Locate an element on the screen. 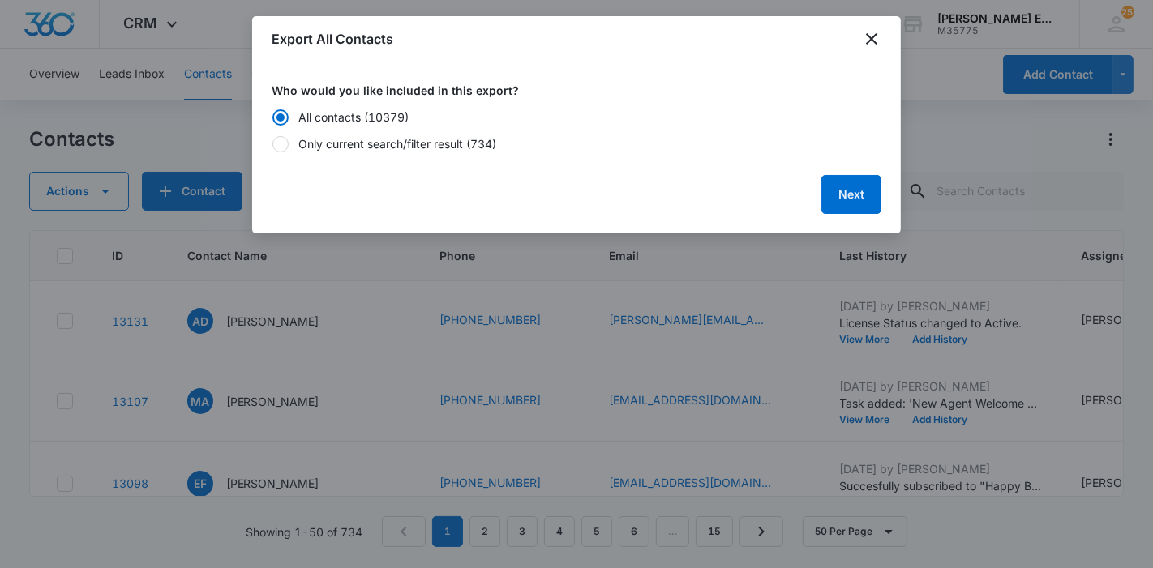 This screenshot has height=568, width=1153. button: close is located at coordinates (872, 39).